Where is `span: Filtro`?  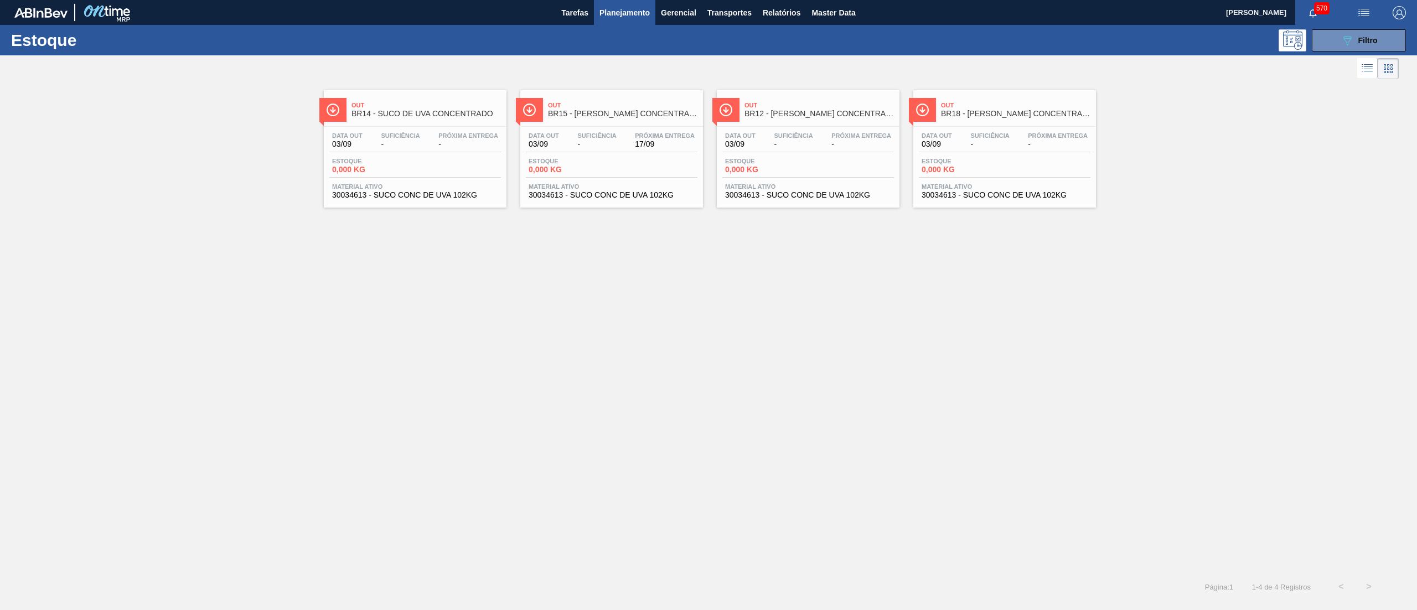
span: Filtro is located at coordinates (1367, 40).